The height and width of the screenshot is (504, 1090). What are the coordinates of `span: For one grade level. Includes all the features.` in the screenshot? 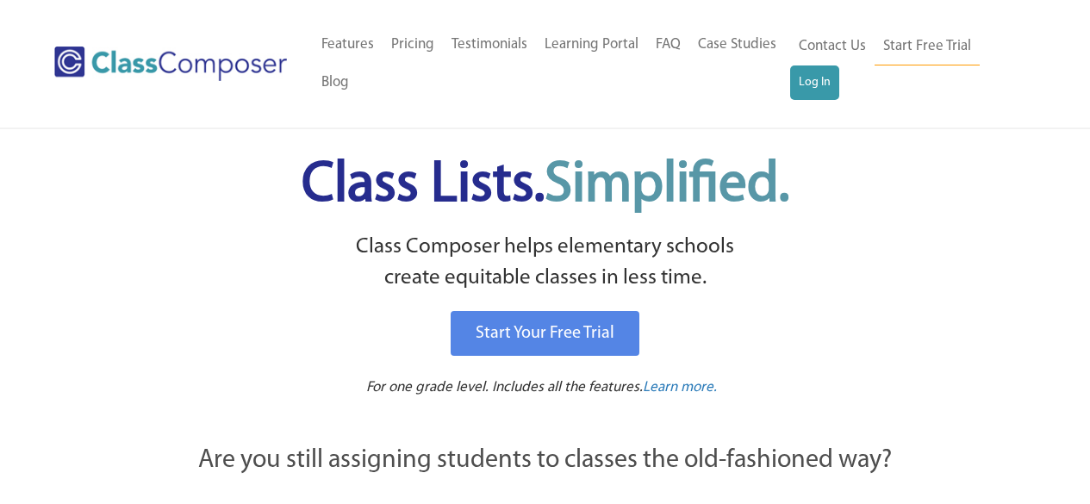 It's located at (504, 387).